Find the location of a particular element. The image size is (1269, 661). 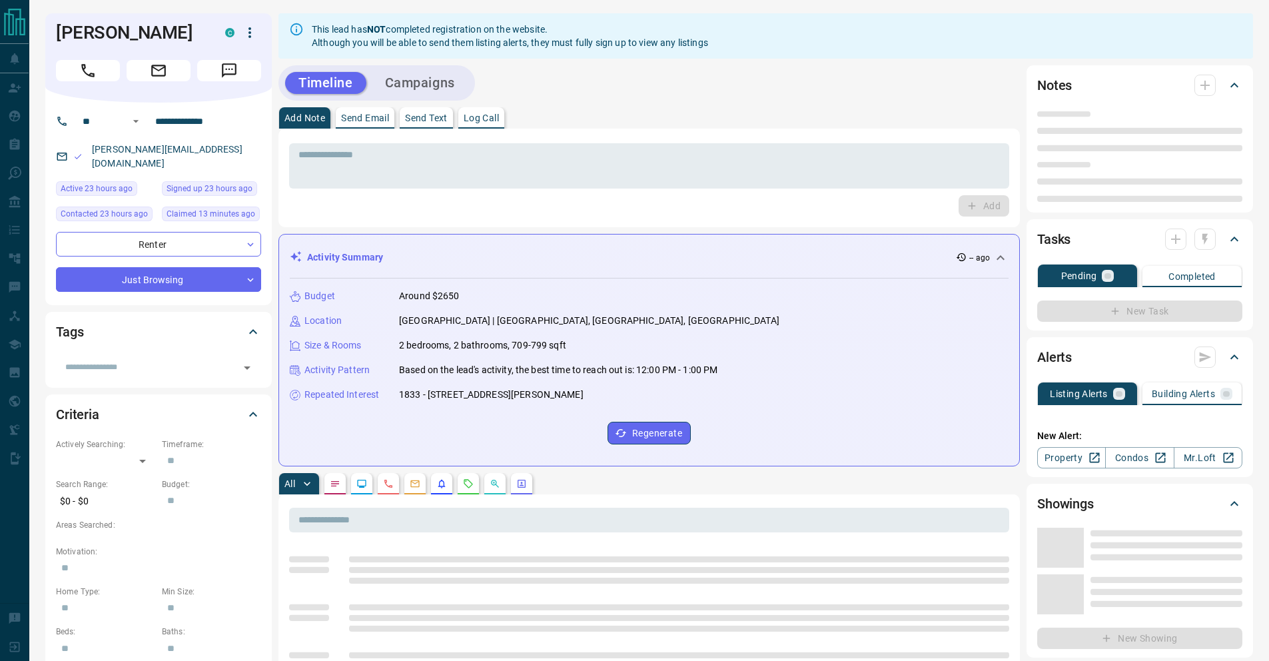

svg: Requests is located at coordinates (468, 483).